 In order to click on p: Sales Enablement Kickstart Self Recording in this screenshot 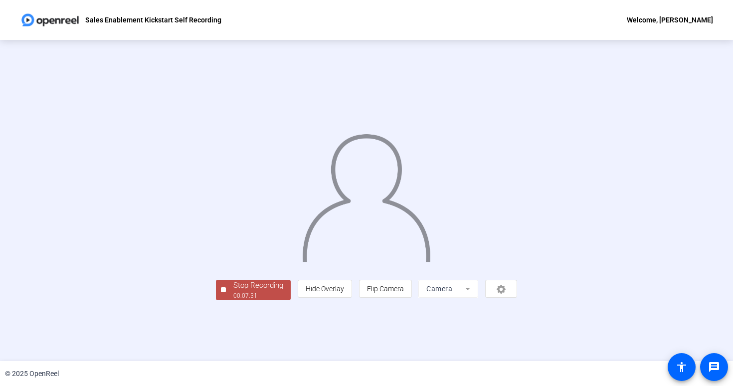, I will do `click(153, 20)`.